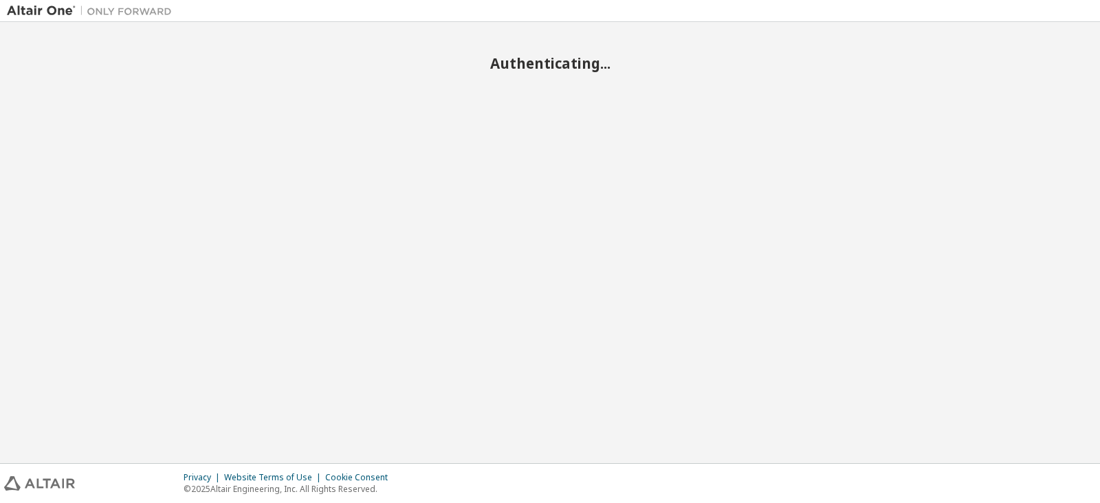 This screenshot has width=1100, height=503. Describe the element at coordinates (39, 483) in the screenshot. I see `img: altair_logo.svg` at that location.